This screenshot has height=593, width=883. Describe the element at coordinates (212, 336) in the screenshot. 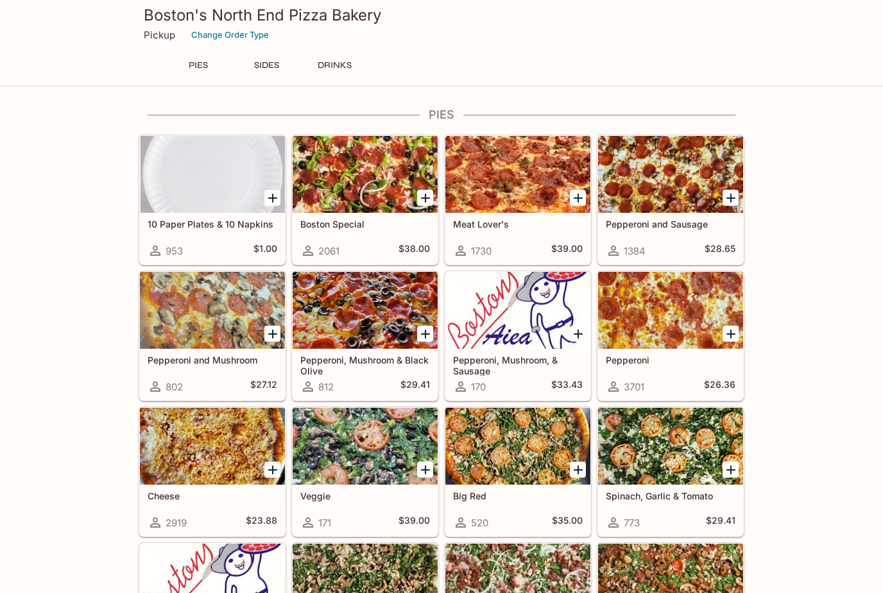

I see `a: Pepperoni and Mushroom802$27.12` at that location.